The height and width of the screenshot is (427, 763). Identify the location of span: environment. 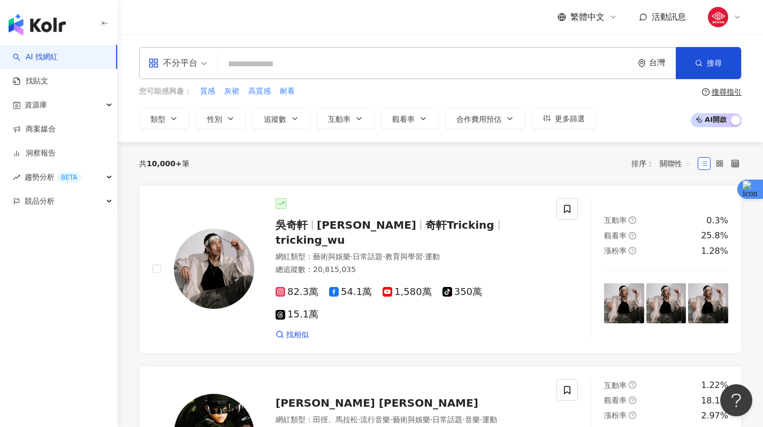
(641, 63).